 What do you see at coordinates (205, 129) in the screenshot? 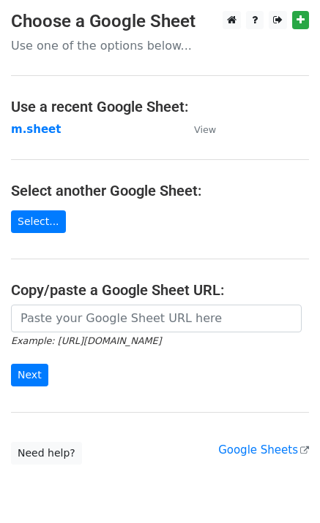
I see `small: View` at bounding box center [205, 129].